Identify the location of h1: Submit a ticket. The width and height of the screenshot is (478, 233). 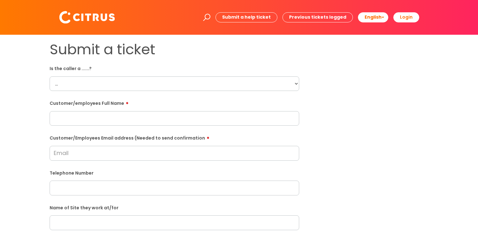
(174, 50).